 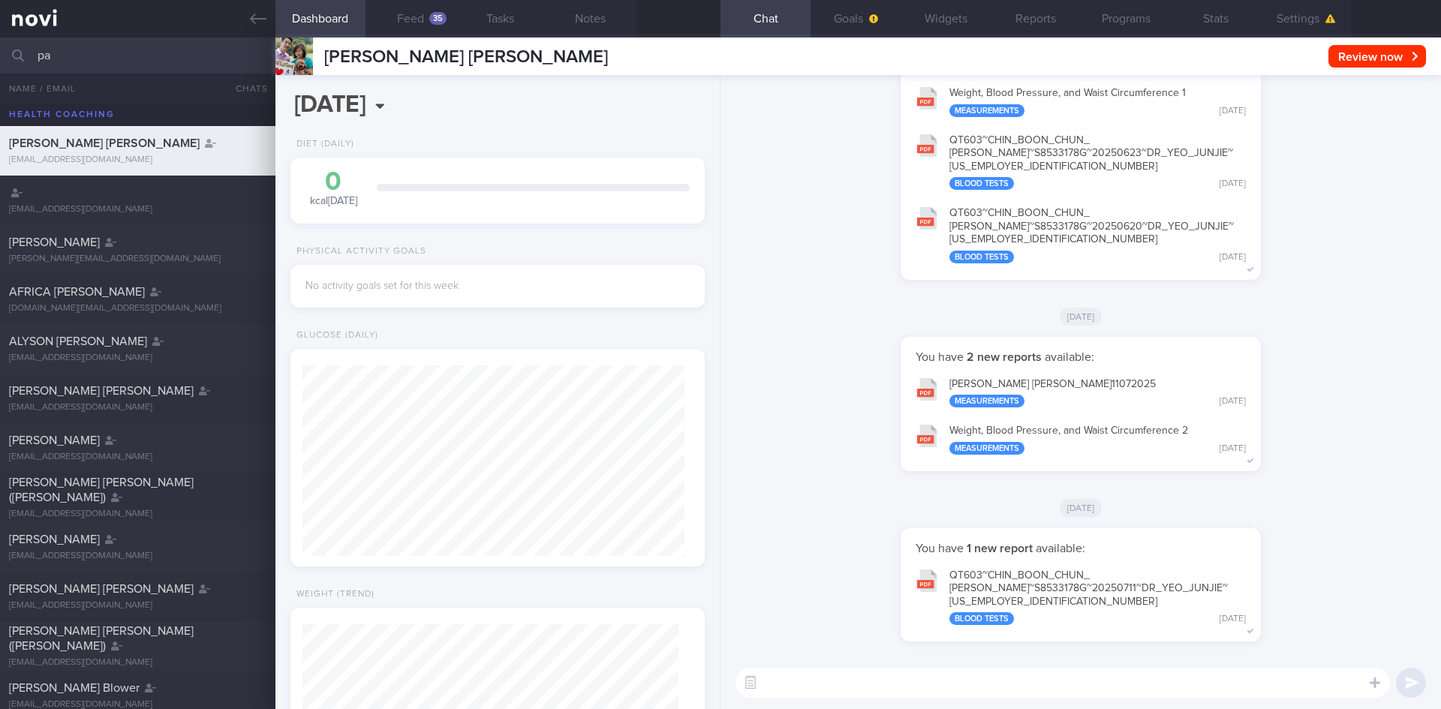 I want to click on div: Glucose (Daily), so click(x=334, y=335).